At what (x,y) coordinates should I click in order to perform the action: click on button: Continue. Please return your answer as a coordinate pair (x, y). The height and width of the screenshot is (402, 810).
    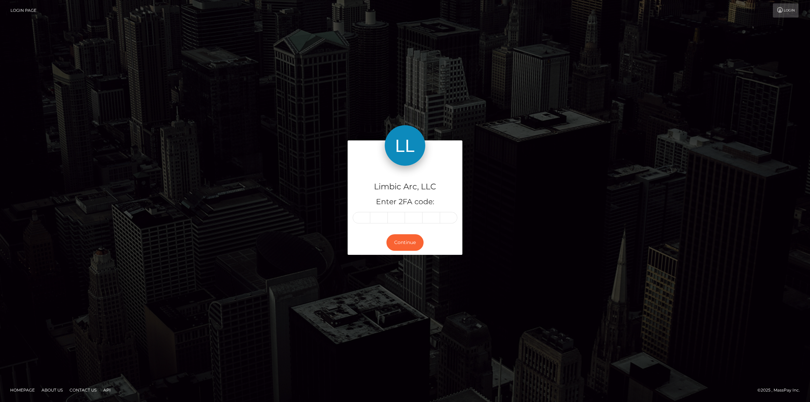
    Looking at the image, I should click on (405, 242).